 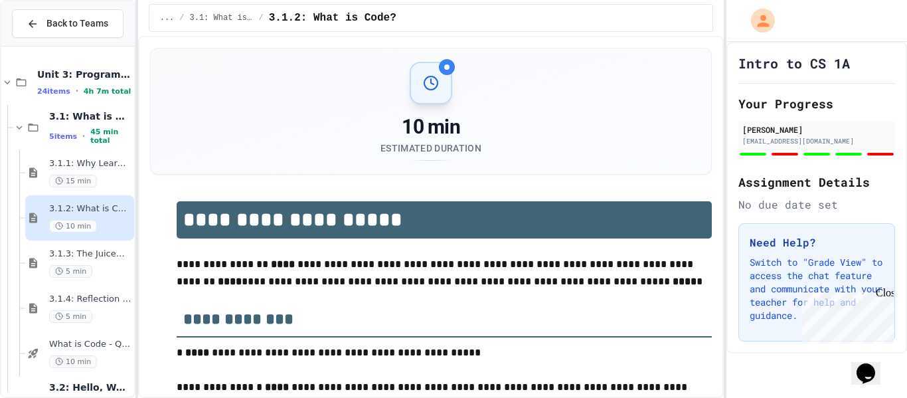 What do you see at coordinates (84, 74) in the screenshot?
I see `span: Unit 3: Programming Fundamentals` at bounding box center [84, 74].